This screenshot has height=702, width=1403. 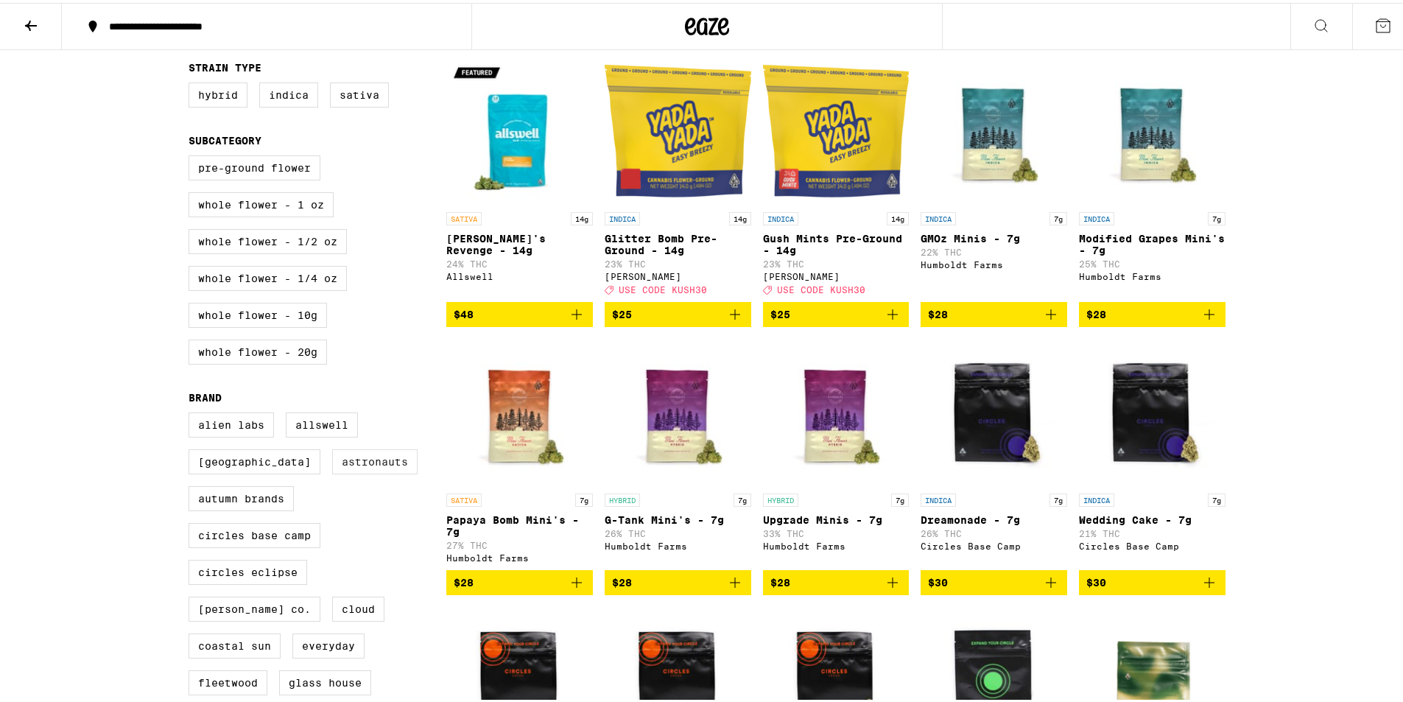 I want to click on img: Humboldt Farms - GMOz Minis - 7g, so click(x=993, y=128).